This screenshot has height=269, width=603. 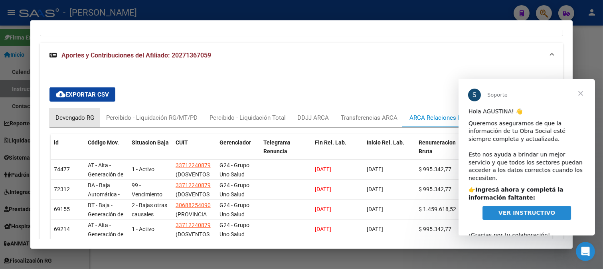 What do you see at coordinates (62, 189) in the screenshot?
I see `span: 72312` at bounding box center [62, 189].